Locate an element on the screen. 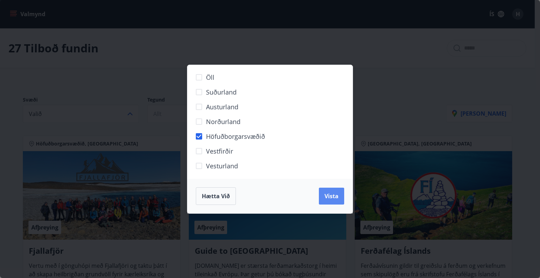 The image size is (540, 278). span: Öll is located at coordinates (210, 77).